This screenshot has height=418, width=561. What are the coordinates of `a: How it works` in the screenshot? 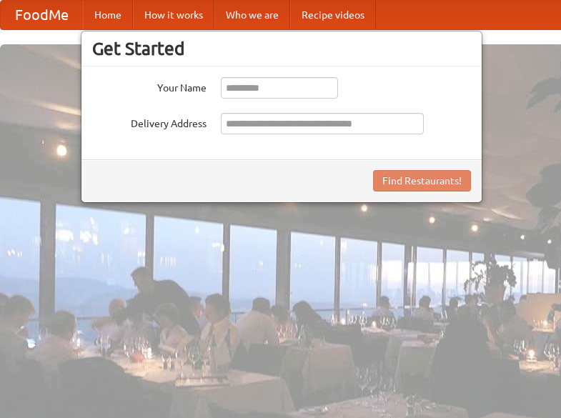 It's located at (174, 15).